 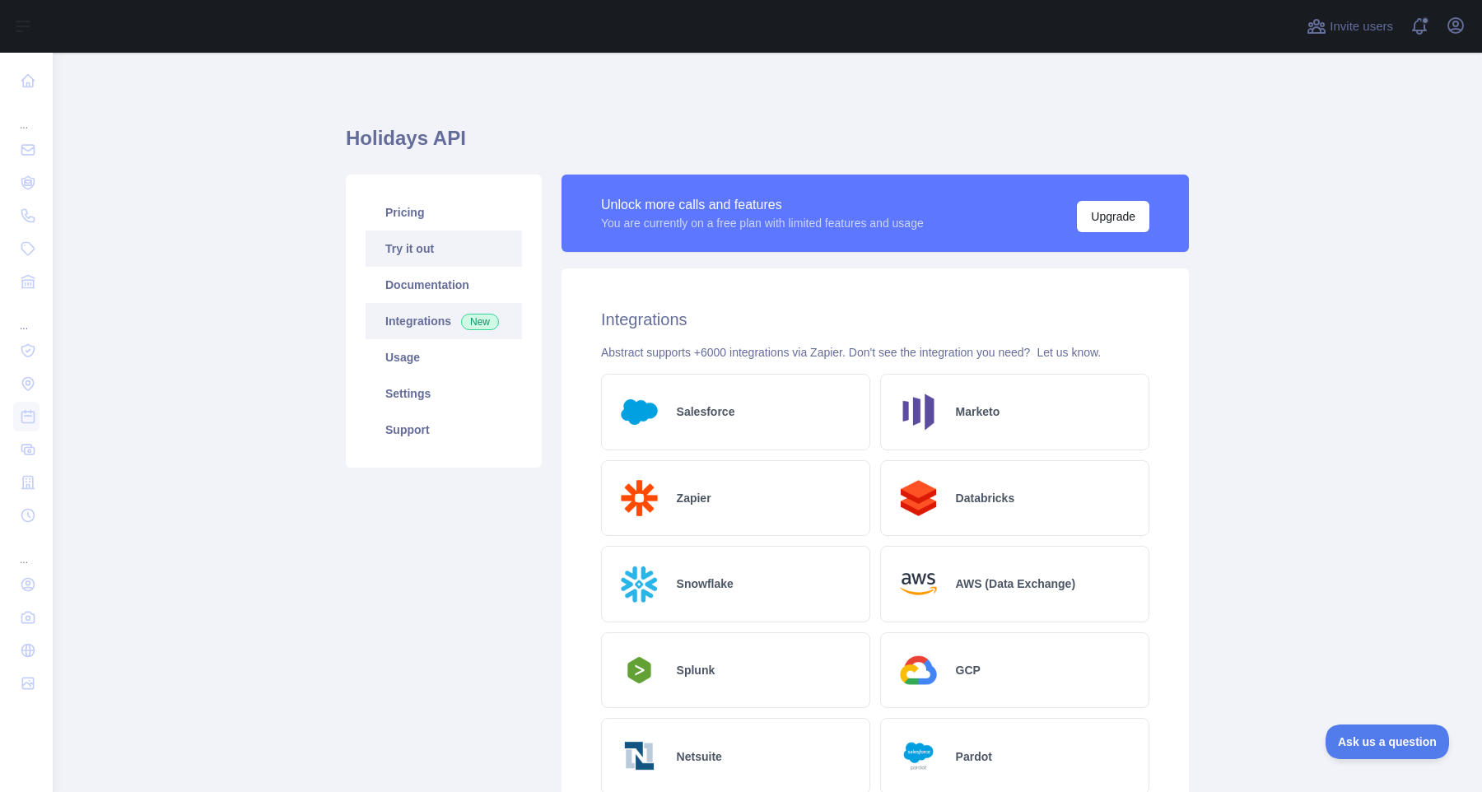 What do you see at coordinates (444, 249) in the screenshot?
I see `a: Try it out` at bounding box center [444, 249].